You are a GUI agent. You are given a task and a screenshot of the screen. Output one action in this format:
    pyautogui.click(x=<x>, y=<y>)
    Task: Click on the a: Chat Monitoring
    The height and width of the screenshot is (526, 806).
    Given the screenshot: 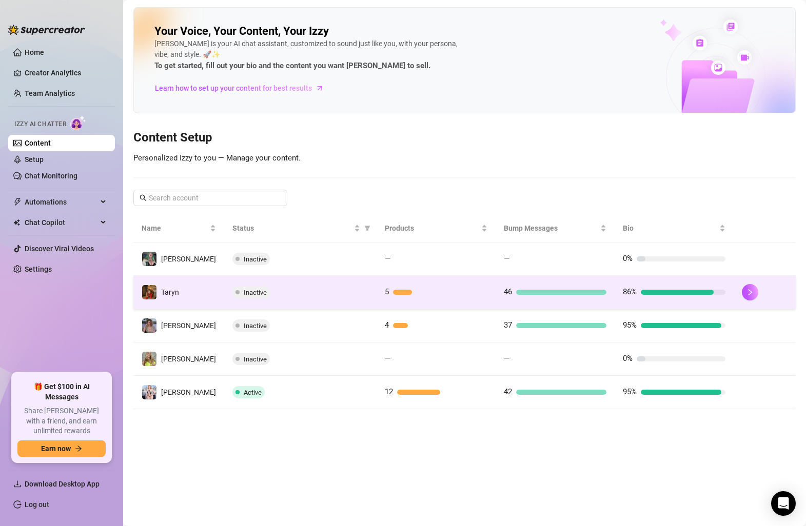 What is the action you would take?
    pyautogui.click(x=51, y=176)
    